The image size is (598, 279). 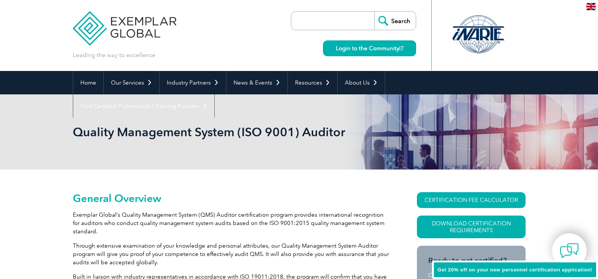 What do you see at coordinates (471, 227) in the screenshot?
I see `a: Download Certification Requirements` at bounding box center [471, 227].